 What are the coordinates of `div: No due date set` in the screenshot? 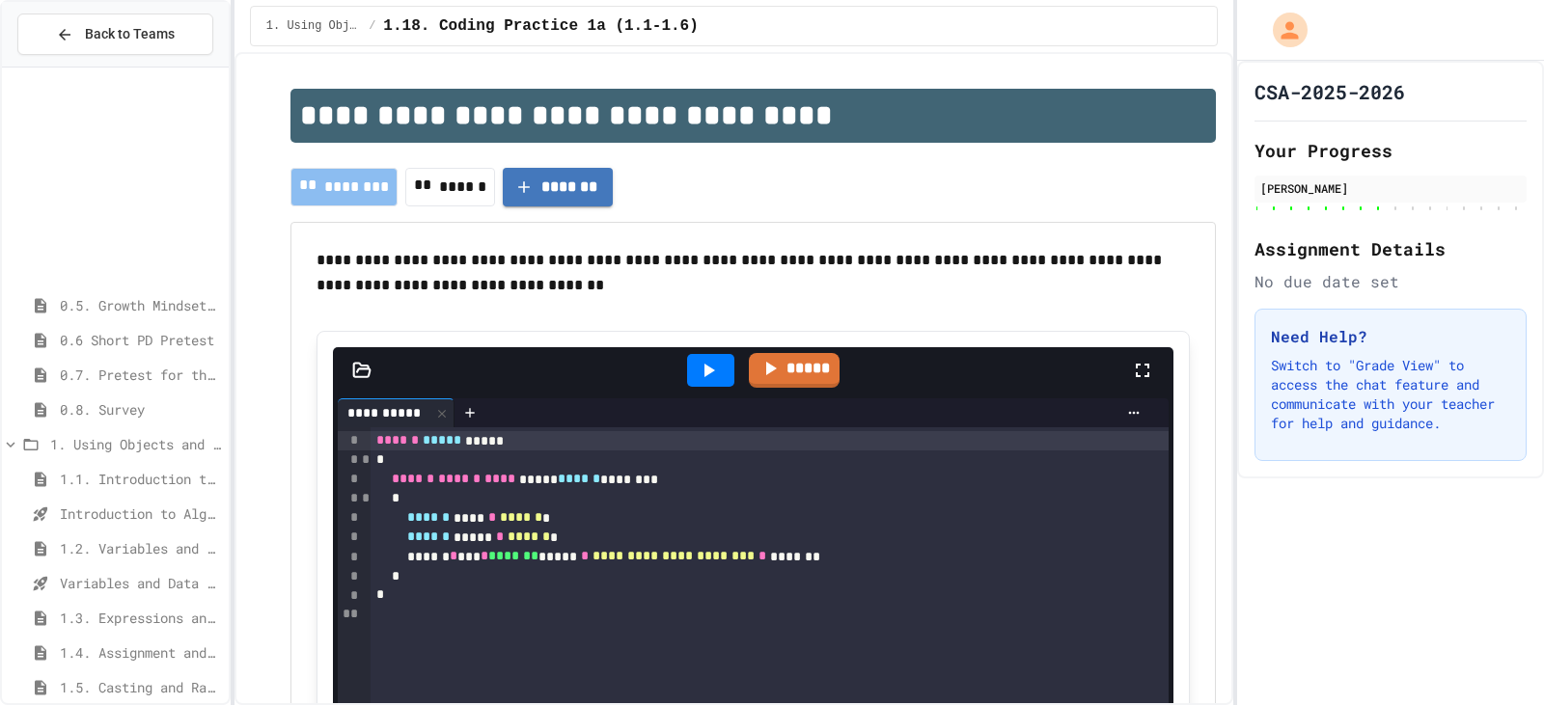 It's located at (1390, 282).